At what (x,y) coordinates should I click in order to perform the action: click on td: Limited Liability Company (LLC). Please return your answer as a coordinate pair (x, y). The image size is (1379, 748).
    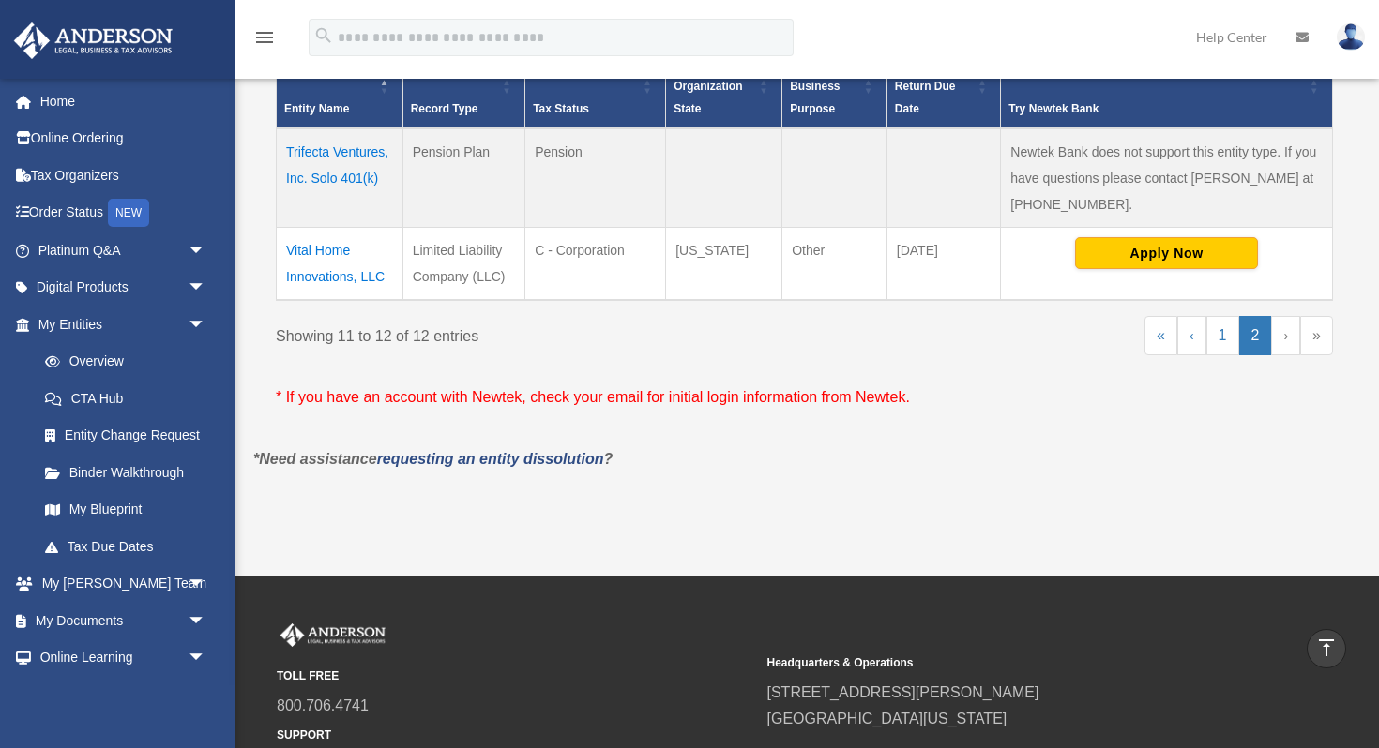
    Looking at the image, I should click on (463, 264).